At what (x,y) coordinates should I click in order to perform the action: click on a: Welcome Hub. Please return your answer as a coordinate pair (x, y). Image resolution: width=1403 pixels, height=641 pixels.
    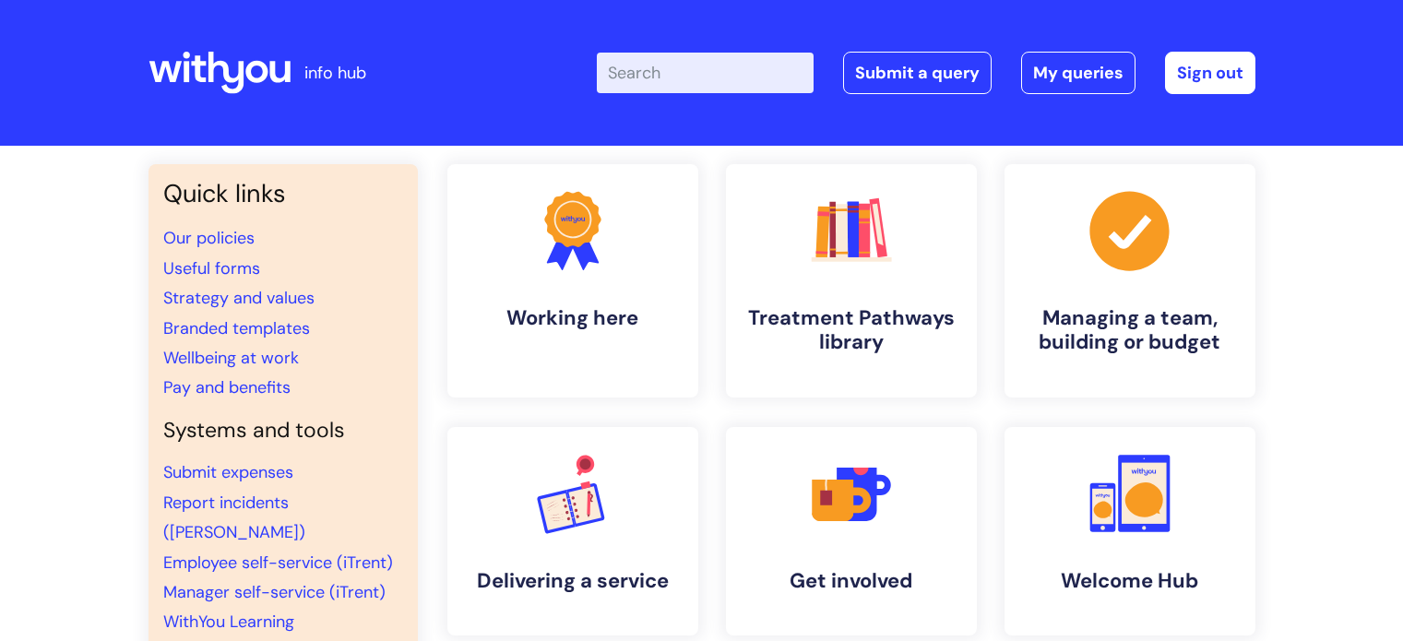
    Looking at the image, I should click on (1130, 531).